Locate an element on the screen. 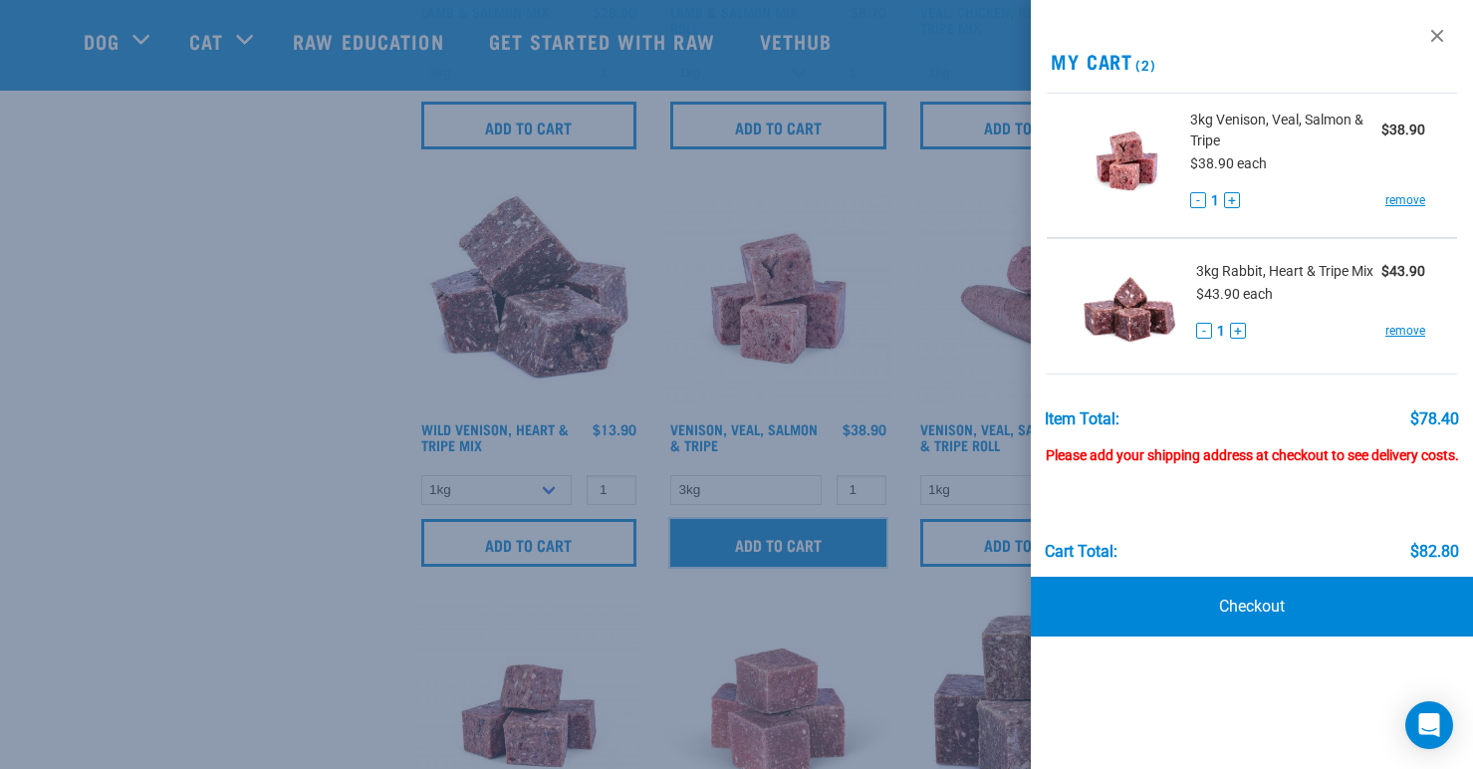 Image resolution: width=1473 pixels, height=769 pixels. div: Item Total: is located at coordinates (1082, 419).